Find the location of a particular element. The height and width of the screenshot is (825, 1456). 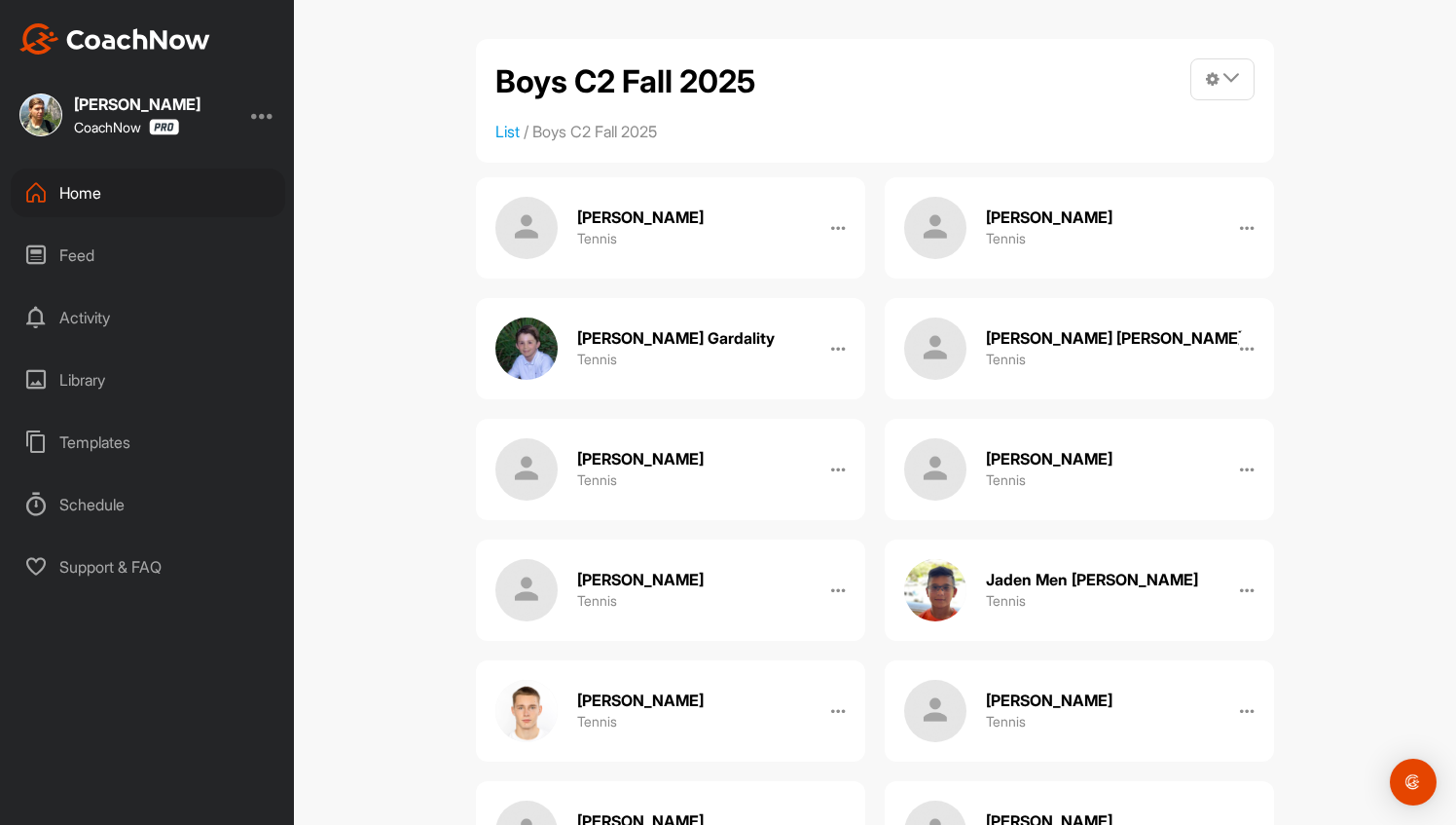

div: Templates is located at coordinates (148, 442).